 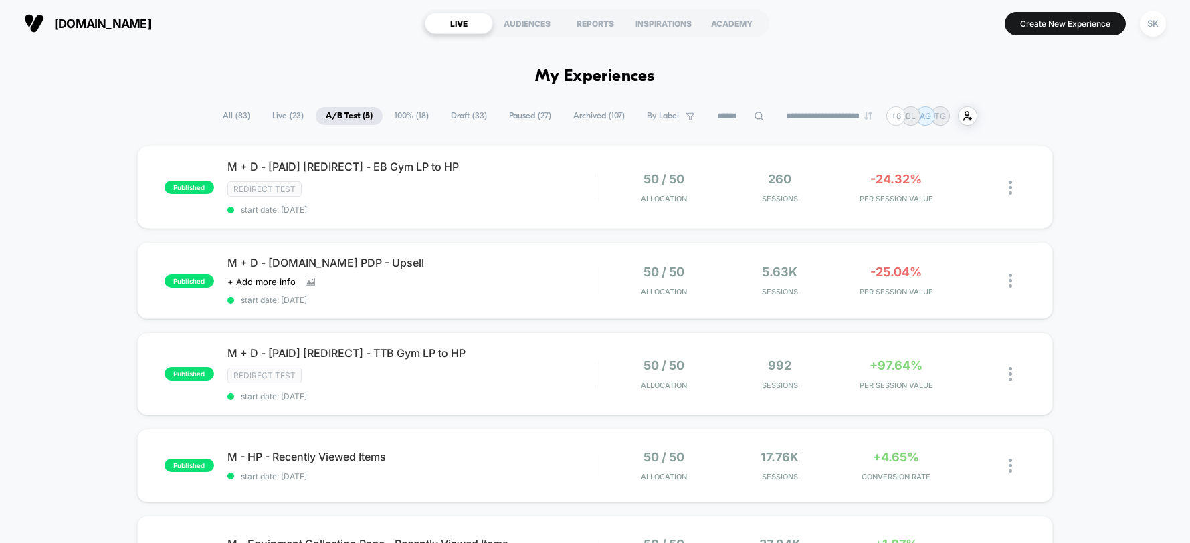 What do you see at coordinates (896, 477) in the screenshot?
I see `span: CONVERSION RATE` at bounding box center [896, 477].